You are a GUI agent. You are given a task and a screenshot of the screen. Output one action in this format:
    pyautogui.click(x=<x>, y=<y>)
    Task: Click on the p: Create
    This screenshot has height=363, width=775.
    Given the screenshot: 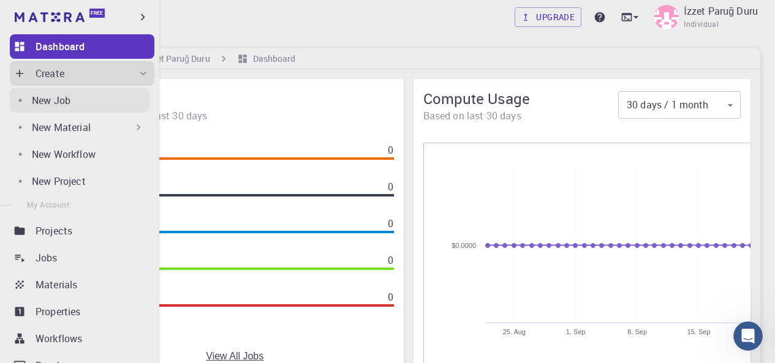 What is the action you would take?
    pyautogui.click(x=50, y=73)
    